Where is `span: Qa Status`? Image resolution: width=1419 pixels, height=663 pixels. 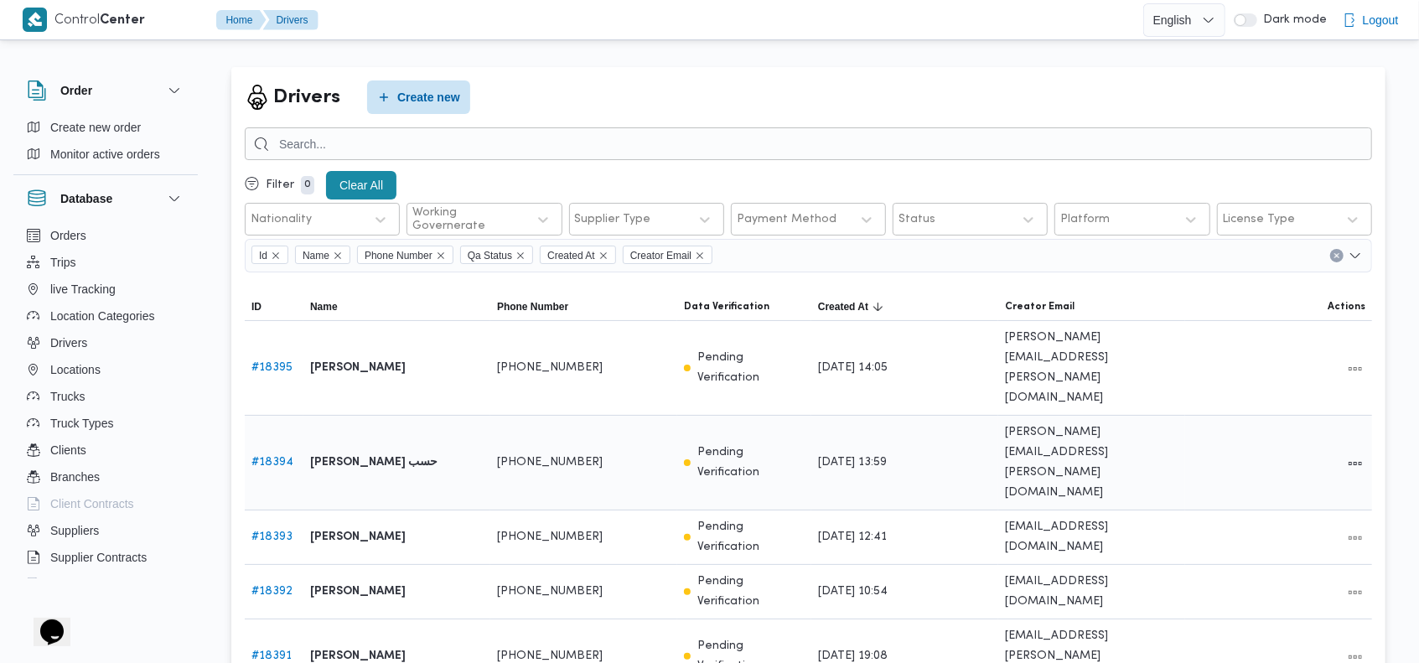
span: Qa Status is located at coordinates (490, 256).